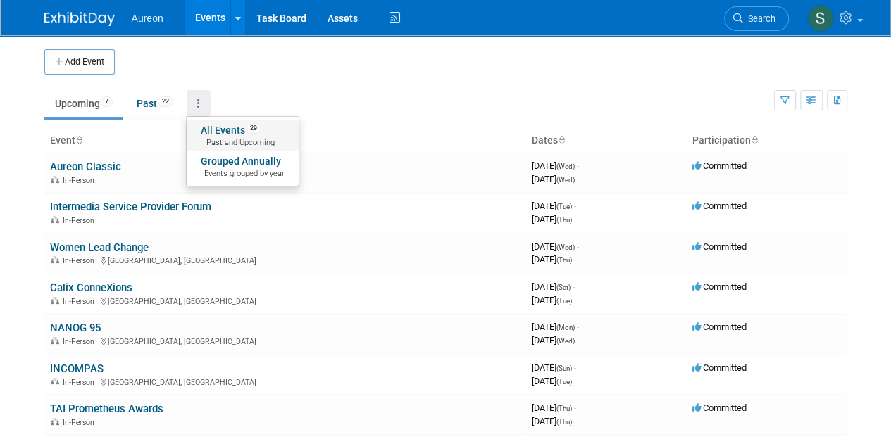 This screenshot has width=891, height=444. Describe the element at coordinates (84, 103) in the screenshot. I see `a: Upcoming7` at that location.